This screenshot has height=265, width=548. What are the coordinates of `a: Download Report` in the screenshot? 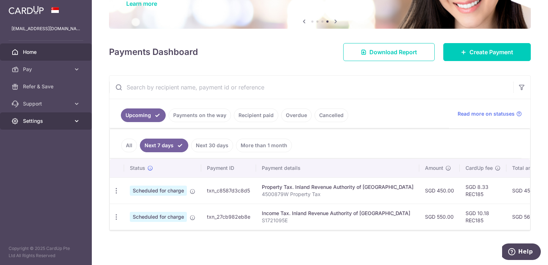 It's located at (389, 52).